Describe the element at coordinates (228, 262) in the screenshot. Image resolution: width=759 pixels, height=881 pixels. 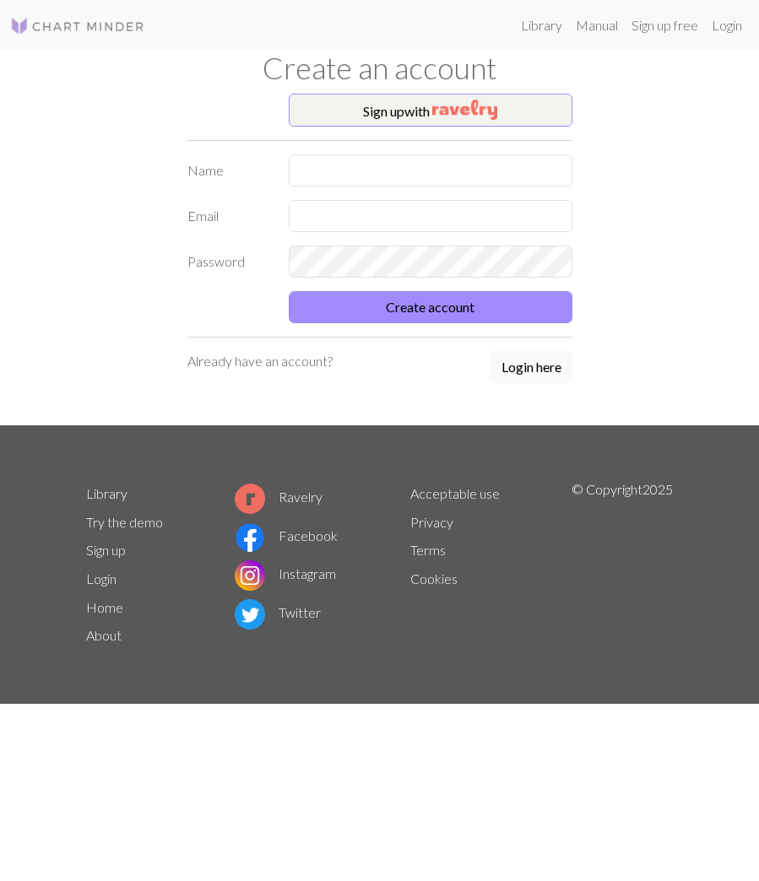
I see `label: Password` at that location.